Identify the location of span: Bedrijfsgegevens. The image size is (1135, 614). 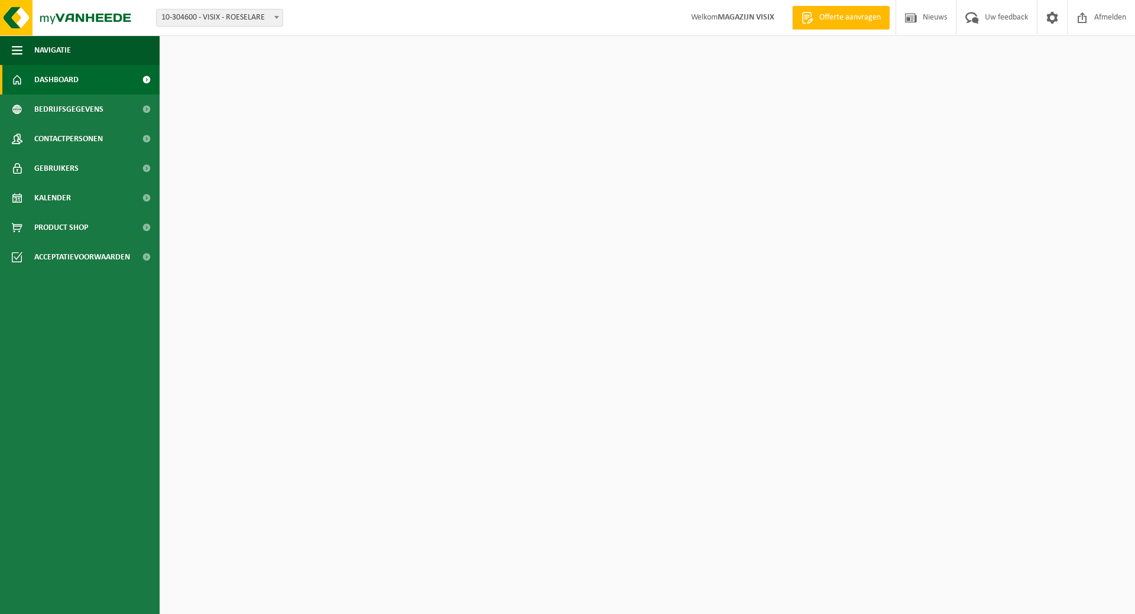
(69, 109).